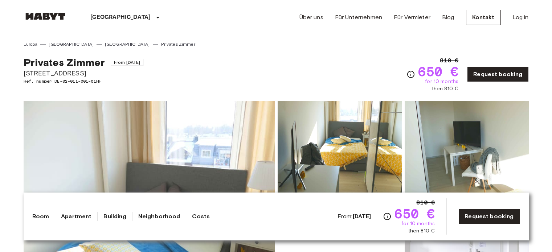 The image size is (552, 252). I want to click on a: Kontakt, so click(483, 17).